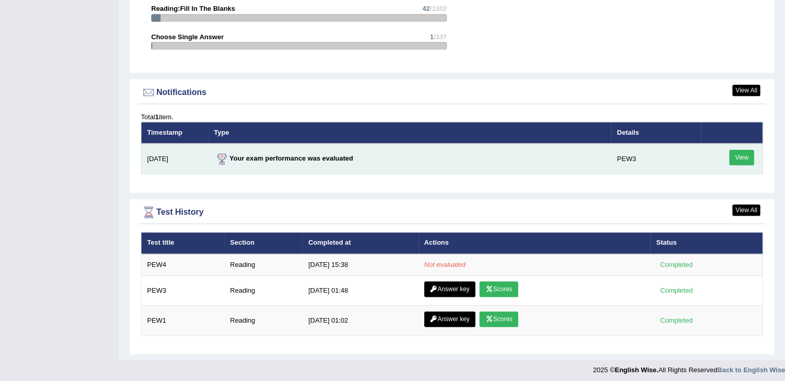  Describe the element at coordinates (452, 117) in the screenshot. I see `div: Total item.` at that location.